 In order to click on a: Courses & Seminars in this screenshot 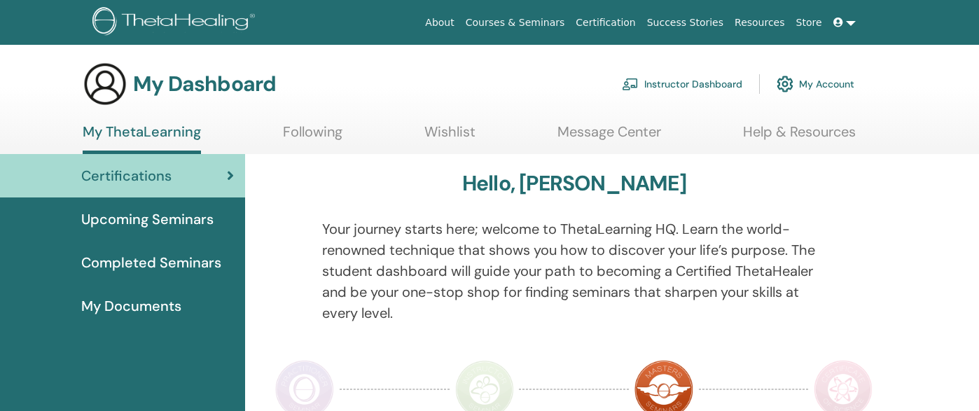, I will do `click(516, 22)`.